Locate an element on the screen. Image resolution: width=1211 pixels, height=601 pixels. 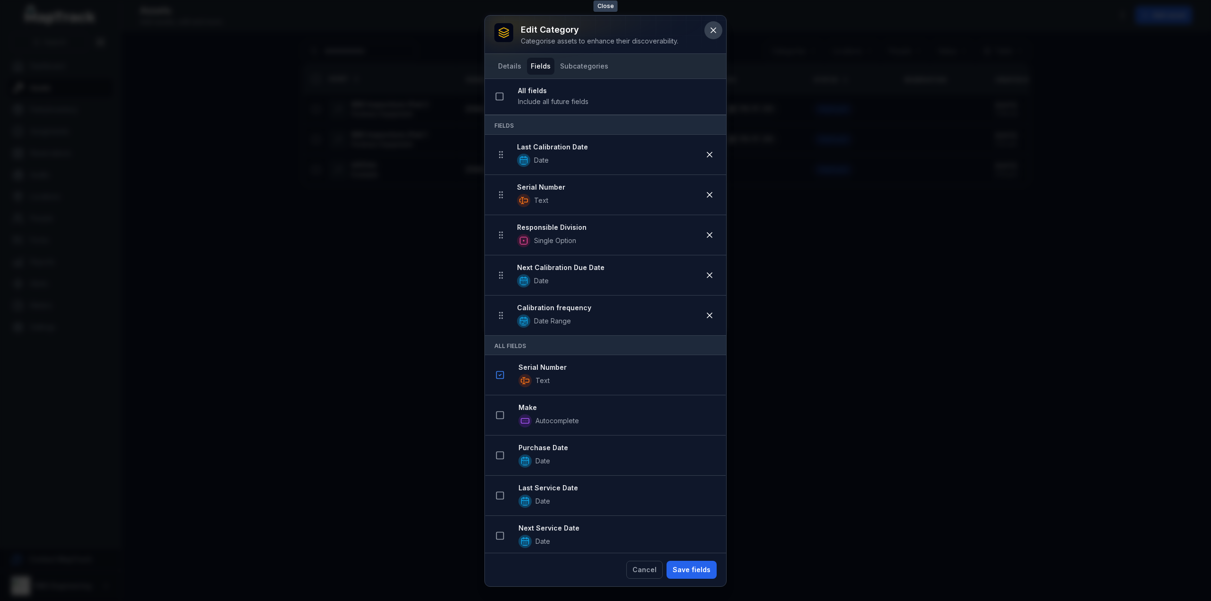
span: Close is located at coordinates (606, 6).